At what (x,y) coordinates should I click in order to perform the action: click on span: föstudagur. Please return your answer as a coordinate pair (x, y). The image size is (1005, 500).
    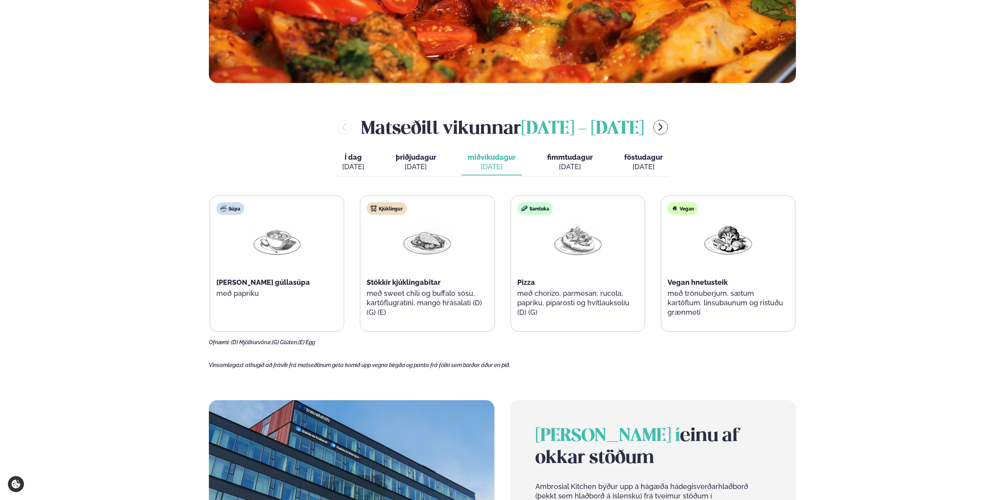
    Looking at the image, I should click on (644, 157).